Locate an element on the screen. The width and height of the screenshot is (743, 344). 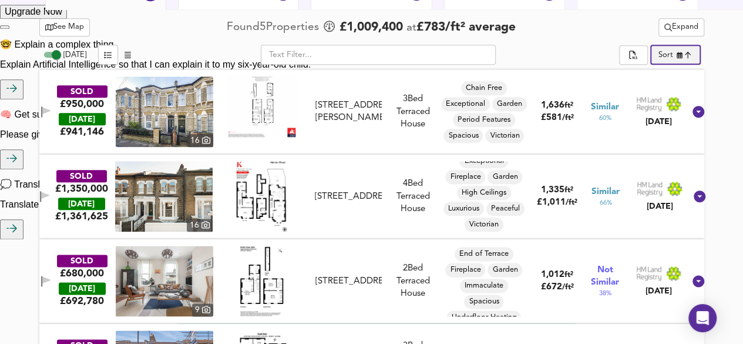
span: Immaculate is located at coordinates (484, 286).